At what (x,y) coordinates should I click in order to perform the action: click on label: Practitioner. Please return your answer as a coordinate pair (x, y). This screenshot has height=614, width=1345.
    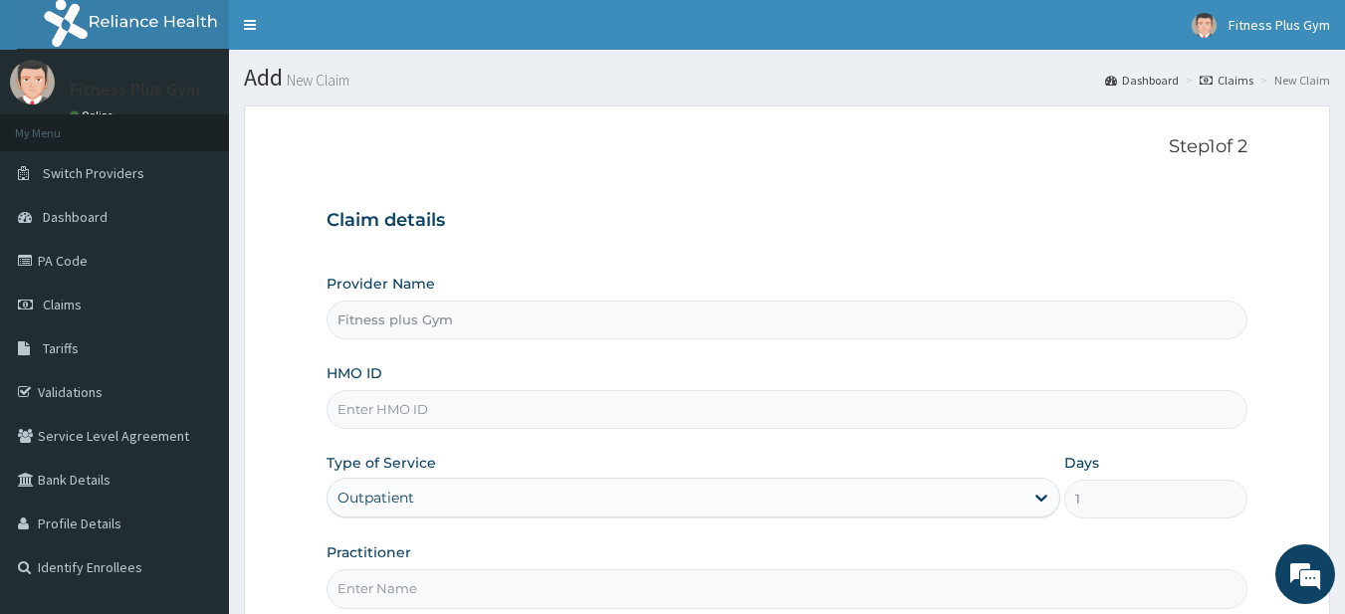
    Looking at the image, I should click on (368, 552).